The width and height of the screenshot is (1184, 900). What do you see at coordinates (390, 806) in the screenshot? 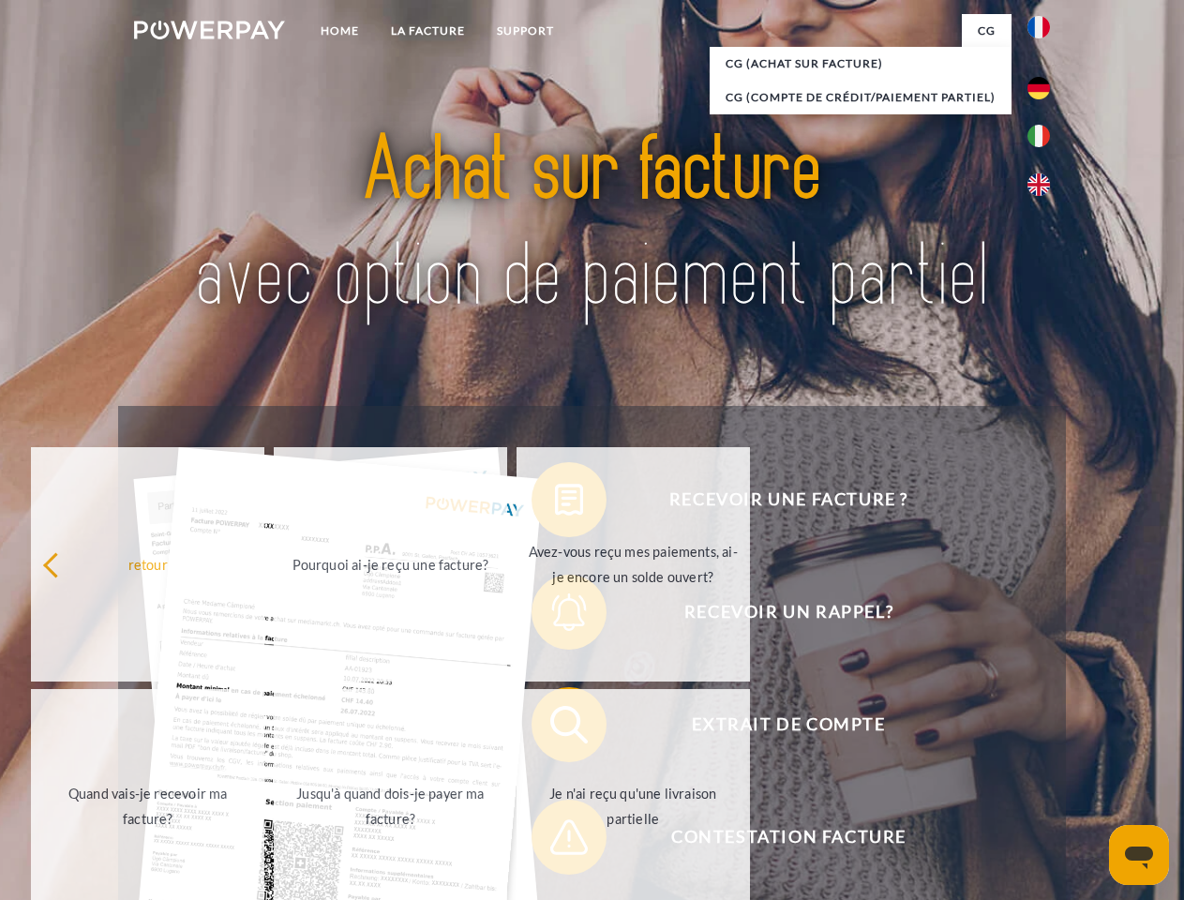
I see `div: Jusqu'à quand dois-je payer ma facture?` at bounding box center [390, 806].